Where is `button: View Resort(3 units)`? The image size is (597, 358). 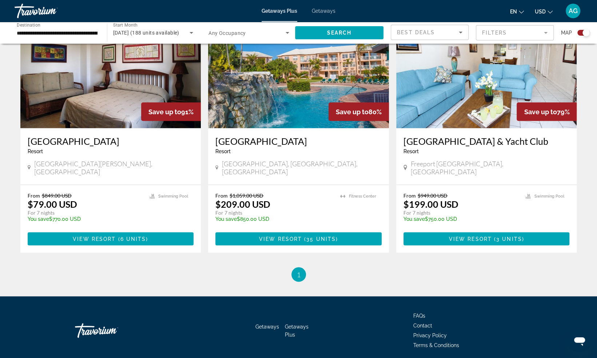 button: View Resort(3 units) is located at coordinates (487, 239).